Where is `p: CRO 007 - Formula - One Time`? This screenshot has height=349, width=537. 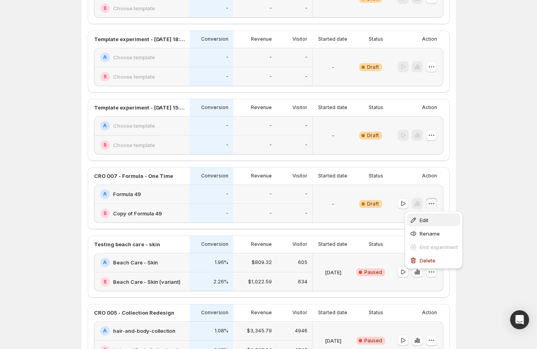 p: CRO 007 - Formula - One Time is located at coordinates (133, 176).